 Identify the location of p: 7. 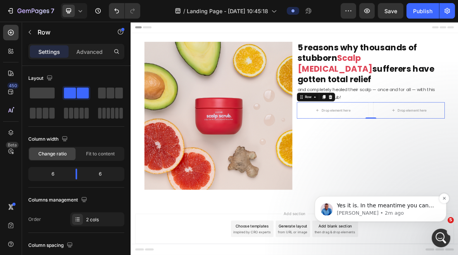
(52, 11).